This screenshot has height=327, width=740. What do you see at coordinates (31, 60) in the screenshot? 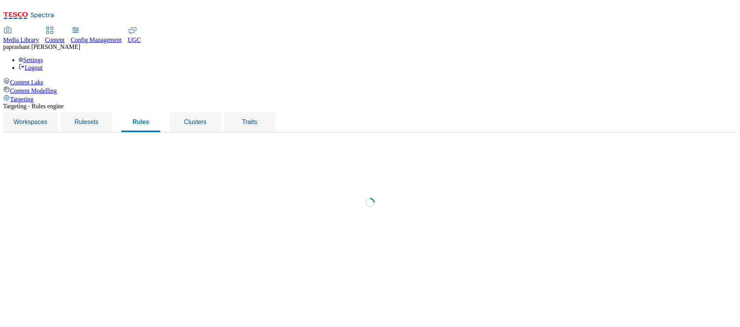
I see `a: Settings` at bounding box center [31, 60].